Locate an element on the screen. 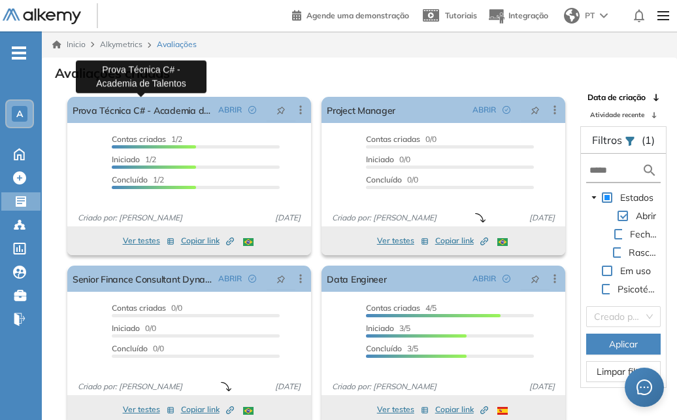 This screenshot has width=677, height=420. img: arrow is located at coordinates (604, 16).